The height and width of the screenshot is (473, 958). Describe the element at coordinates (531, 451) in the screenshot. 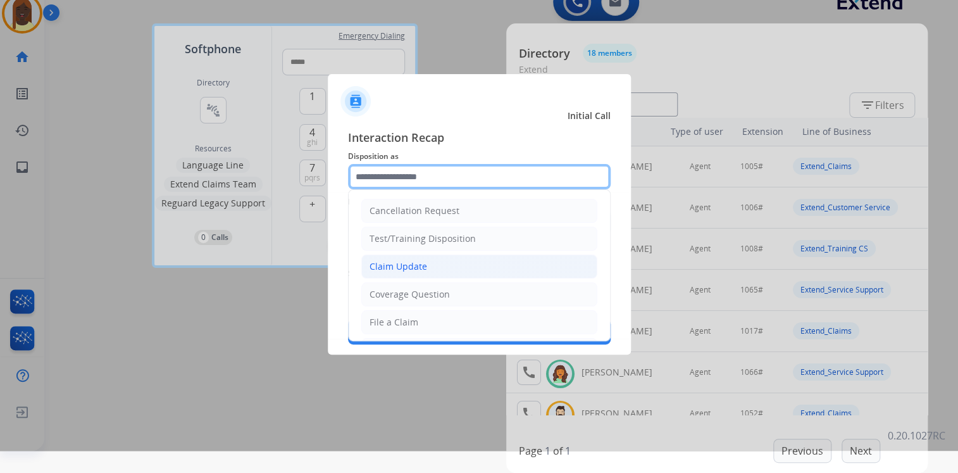

I see `p: Page` at that location.